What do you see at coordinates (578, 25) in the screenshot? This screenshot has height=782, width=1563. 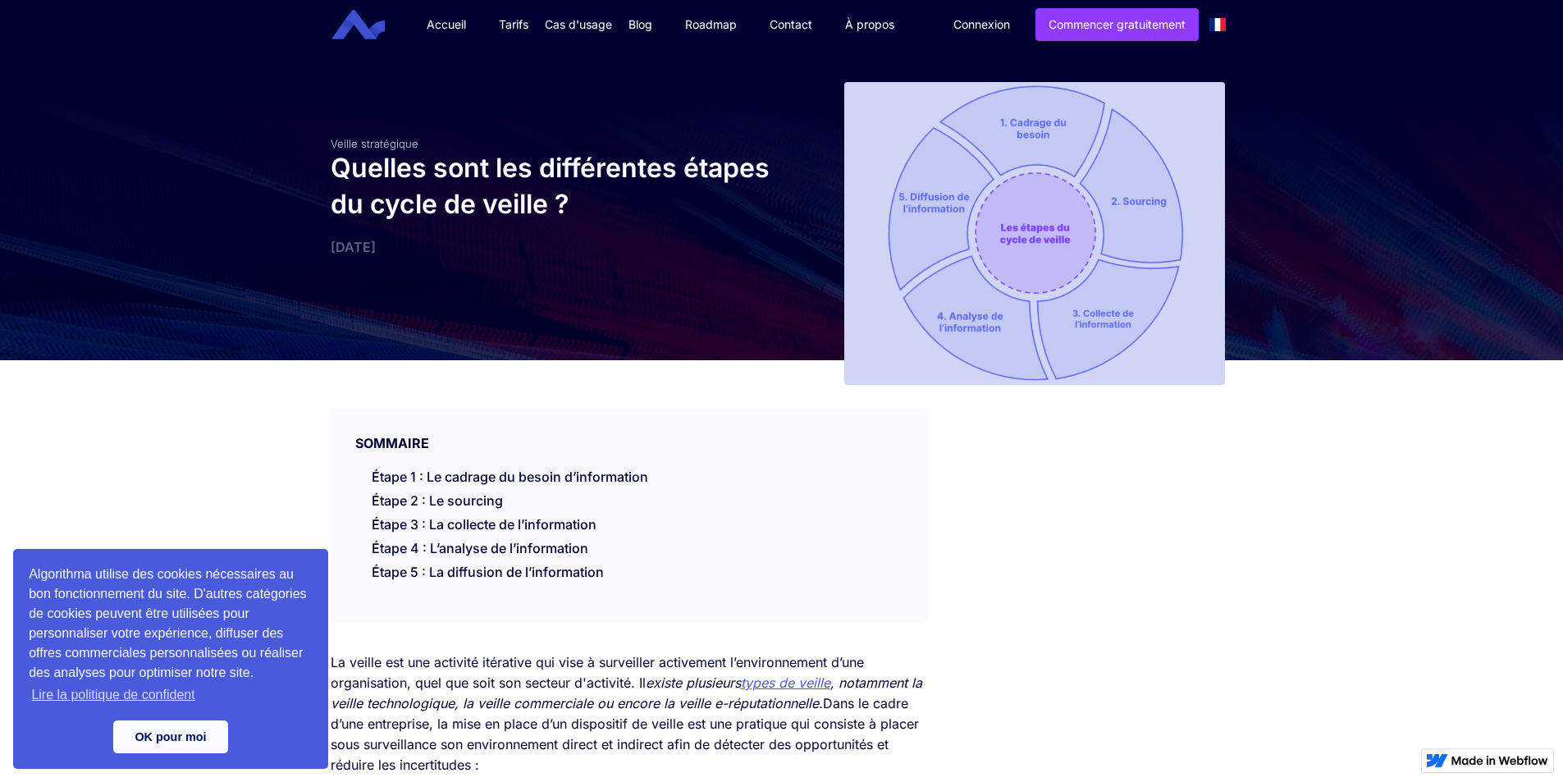 I see `div: Cas d'usage` at bounding box center [578, 25].